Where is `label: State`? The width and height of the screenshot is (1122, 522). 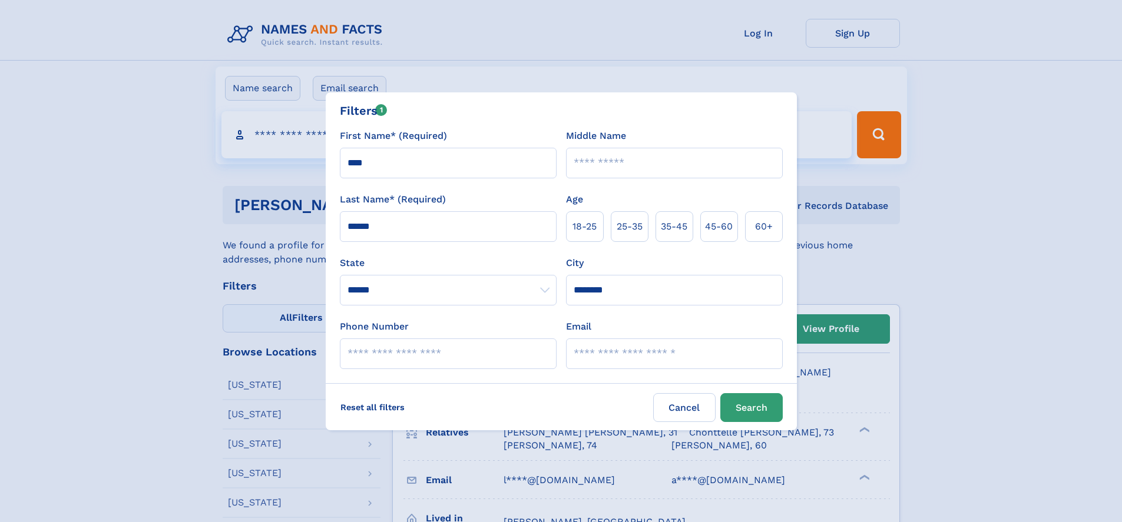
label: State is located at coordinates (448, 263).